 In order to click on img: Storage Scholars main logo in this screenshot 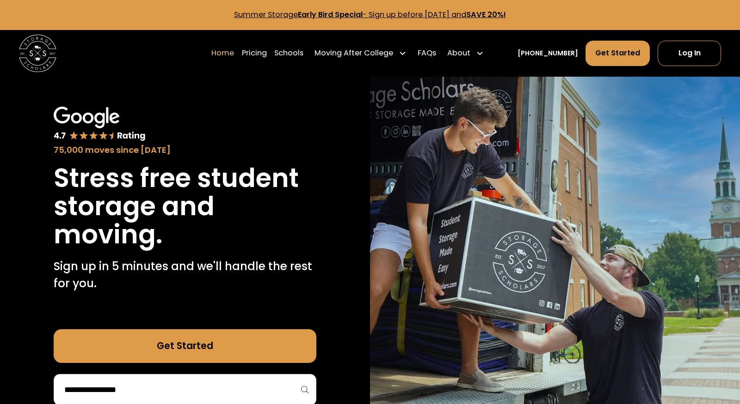, I will do `click(37, 53)`.